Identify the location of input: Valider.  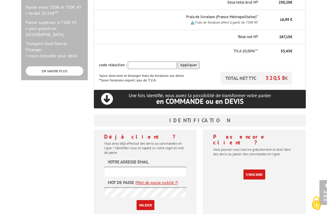
(145, 205).